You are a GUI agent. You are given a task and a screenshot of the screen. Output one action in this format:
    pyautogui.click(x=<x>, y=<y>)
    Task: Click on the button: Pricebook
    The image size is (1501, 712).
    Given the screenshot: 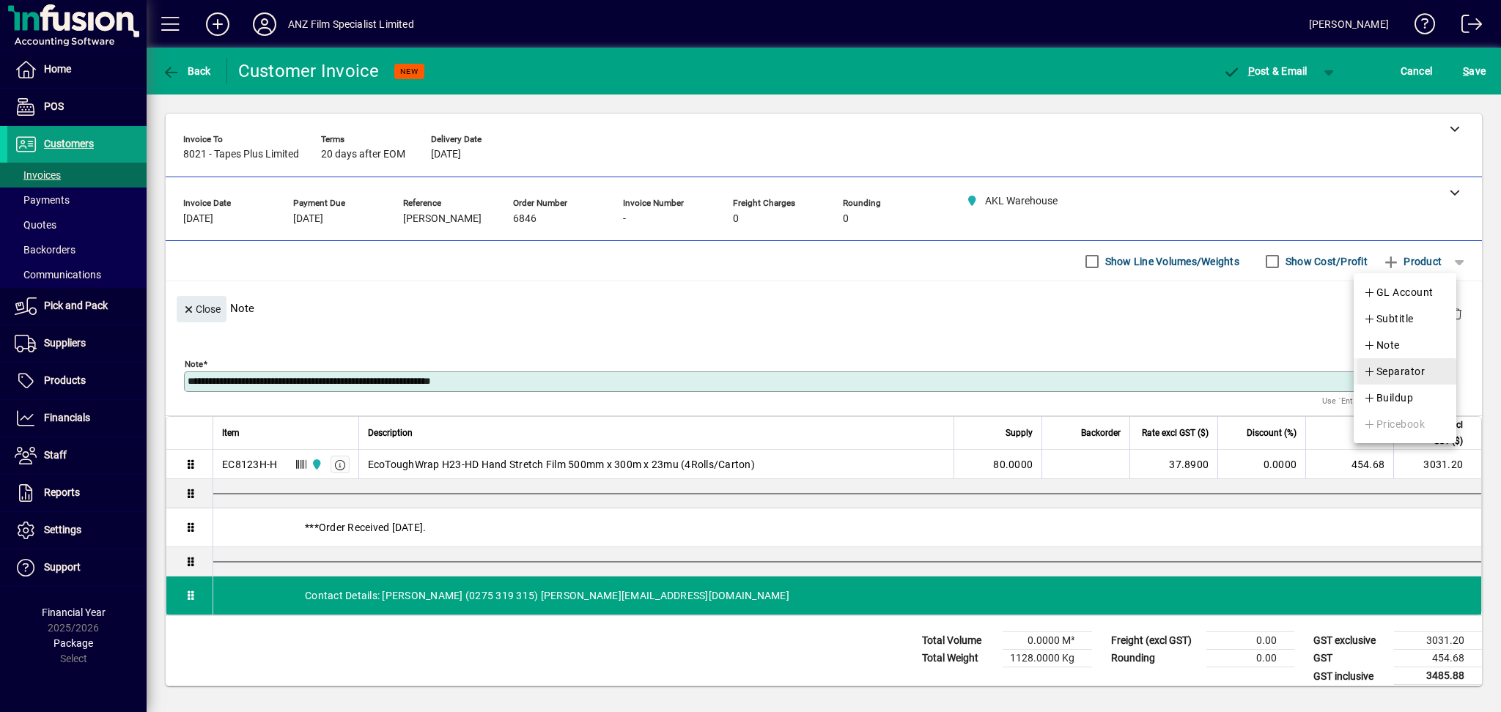 What is the action you would take?
    pyautogui.click(x=1405, y=424)
    